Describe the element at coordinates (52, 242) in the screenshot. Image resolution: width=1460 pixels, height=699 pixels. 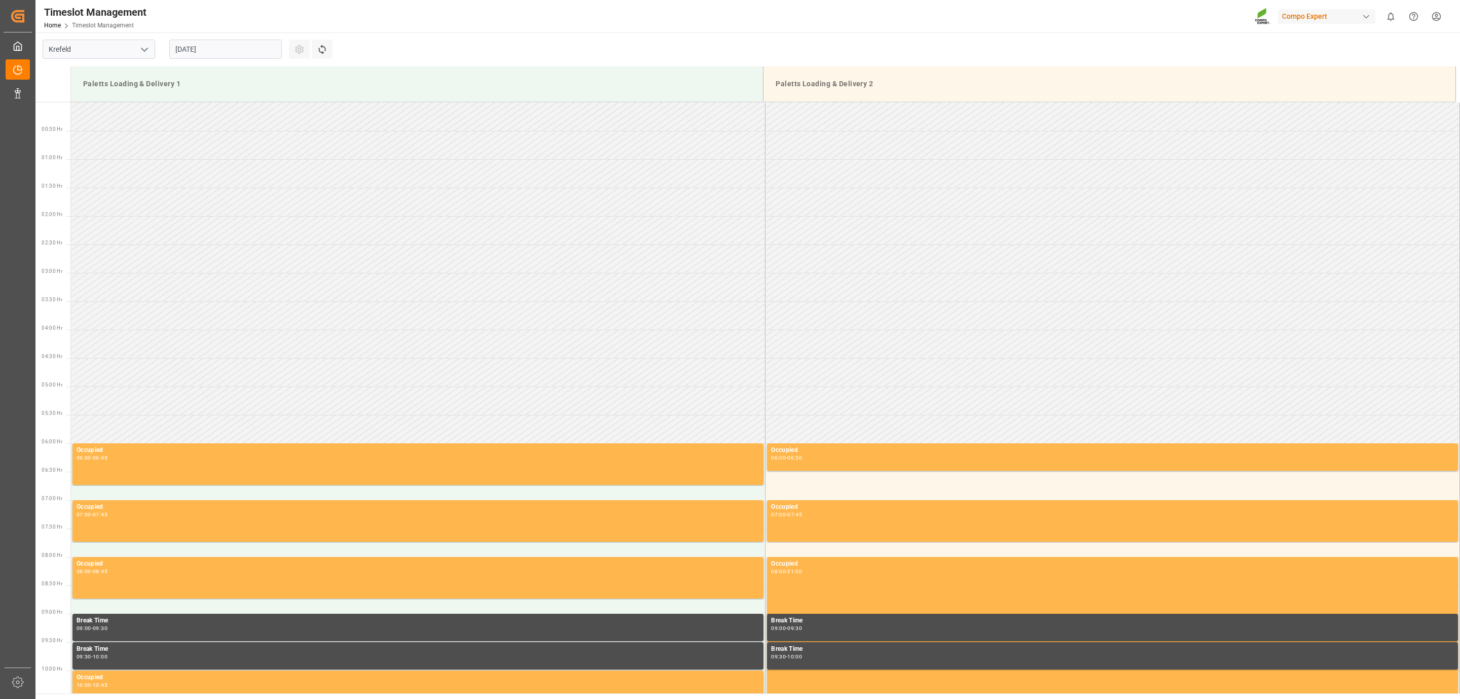
I see `span: 02:30 Hr` at that location.